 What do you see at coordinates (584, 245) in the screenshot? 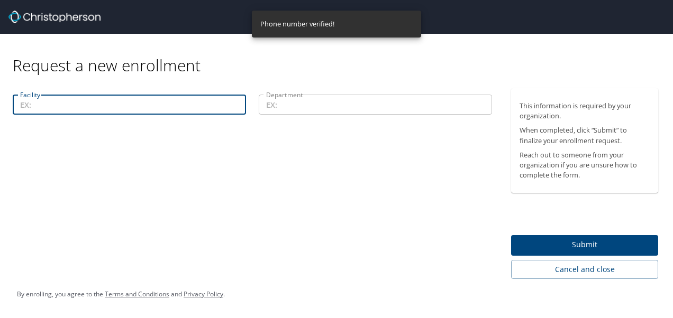
I see `span: Submit` at bounding box center [584, 245].